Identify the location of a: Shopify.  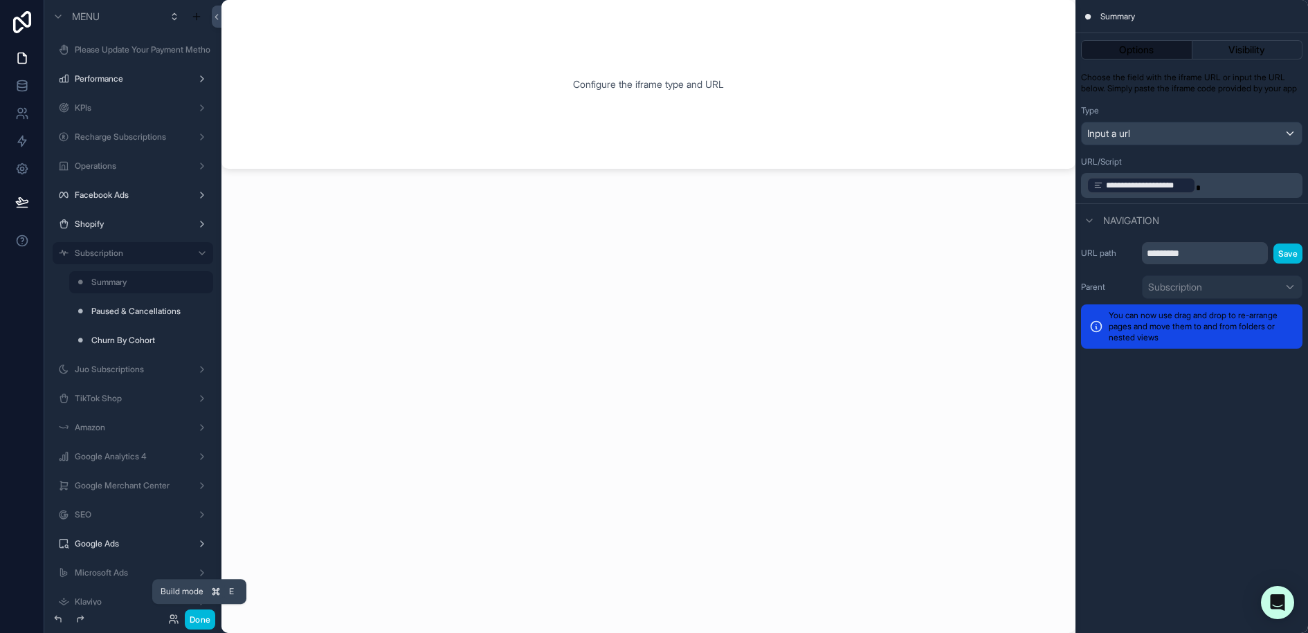
(130, 224).